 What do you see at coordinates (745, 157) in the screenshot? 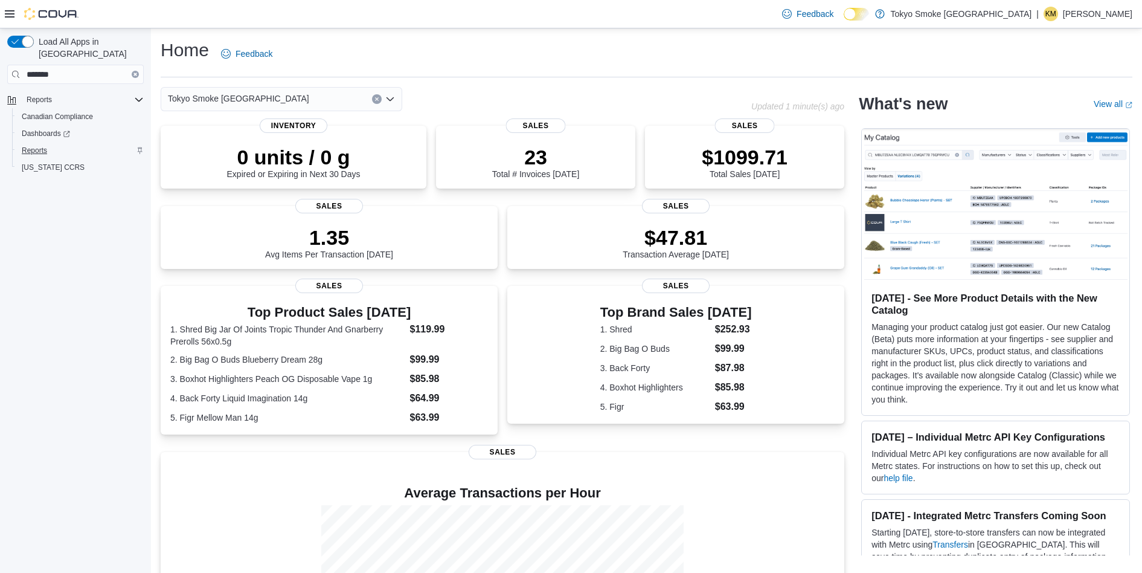
I see `p: $1099.71` at bounding box center [745, 157].